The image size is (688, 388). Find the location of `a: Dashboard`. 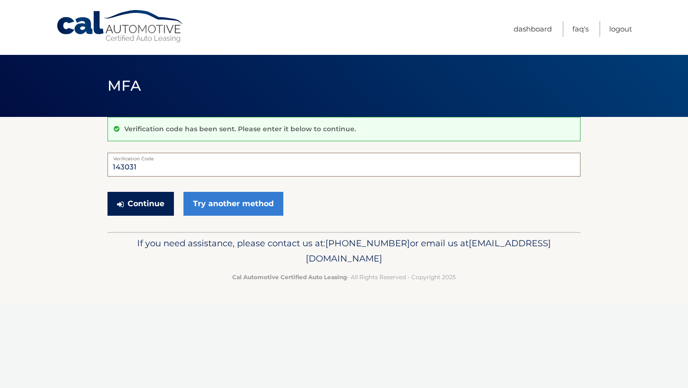

a: Dashboard is located at coordinates (532, 29).